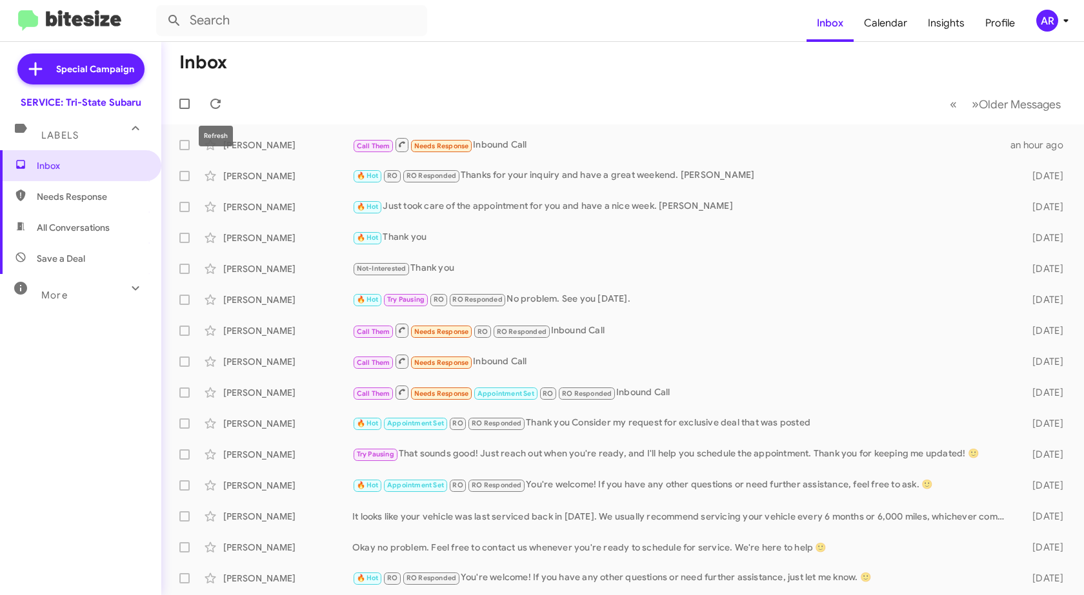  What do you see at coordinates (1016, 104) in the screenshot?
I see `button: Next` at bounding box center [1016, 104].